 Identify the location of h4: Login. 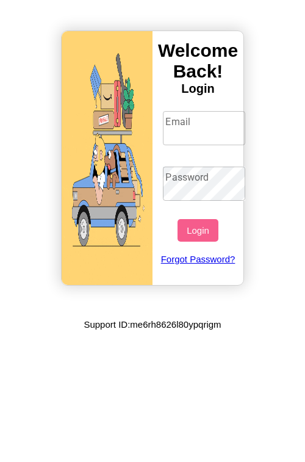
(198, 88).